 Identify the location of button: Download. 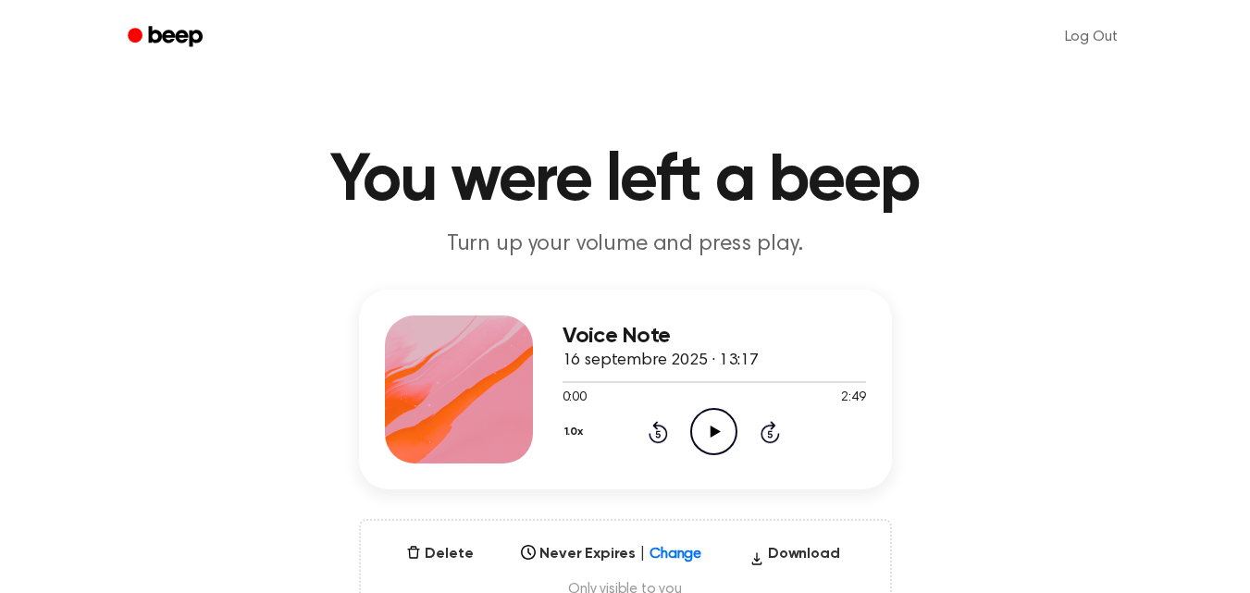
(795, 558).